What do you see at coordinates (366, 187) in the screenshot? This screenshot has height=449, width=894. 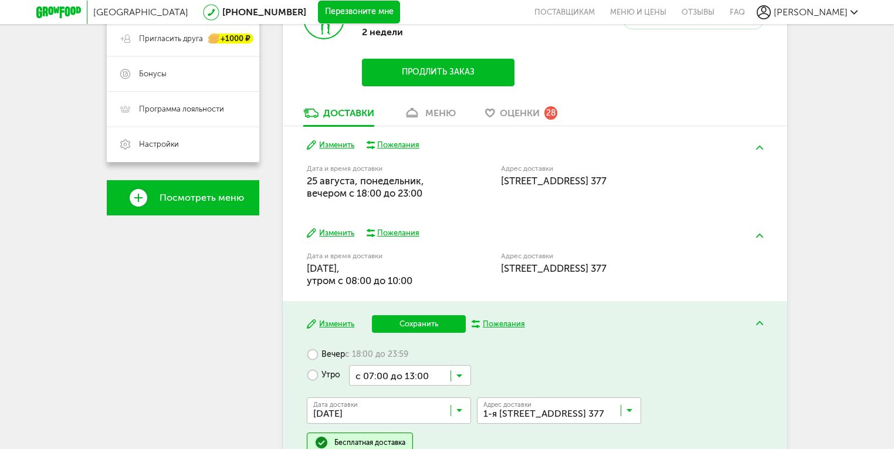 I see `span: 25 августа, понедельник, вечером c 18:00 до 23:00` at bounding box center [366, 187].